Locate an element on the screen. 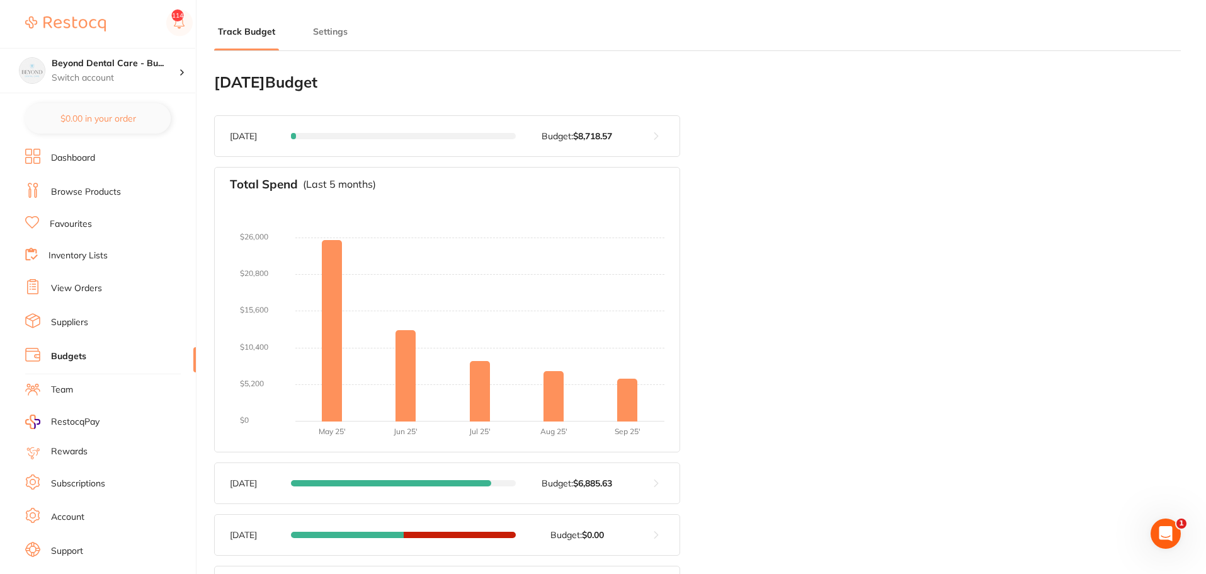  p: (Last 5 months) is located at coordinates (340, 184).